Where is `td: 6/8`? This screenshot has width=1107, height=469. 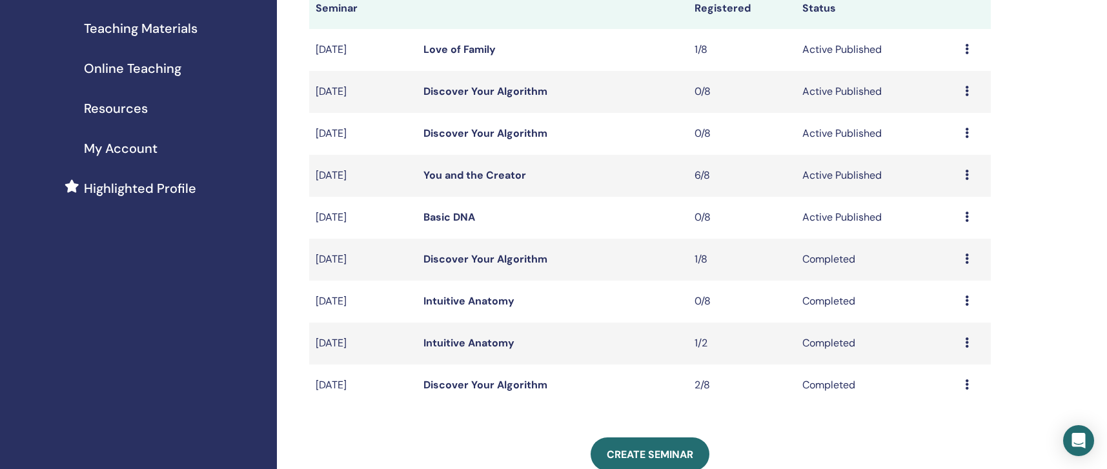
td: 6/8 is located at coordinates (743, 176).